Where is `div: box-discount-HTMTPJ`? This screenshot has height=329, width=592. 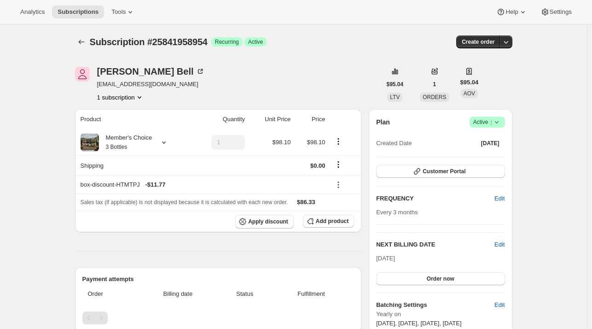
div: box-discount-HTMTPJ is located at coordinates (203, 185).